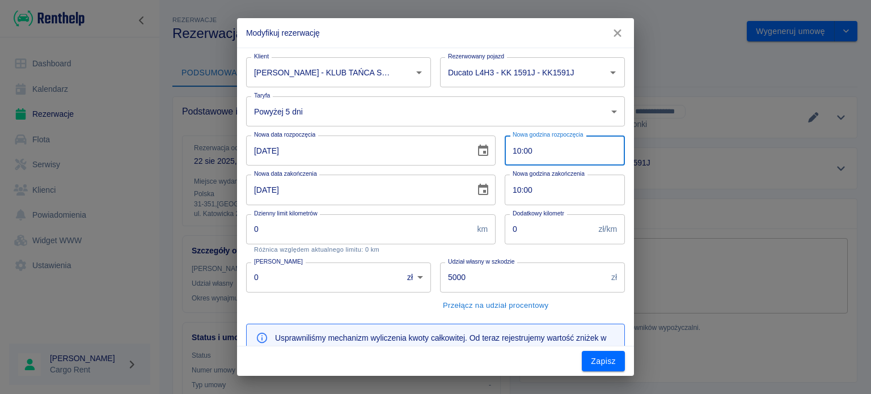  I want to click on h2: Modyfikuj rezerwację, so click(436, 33).